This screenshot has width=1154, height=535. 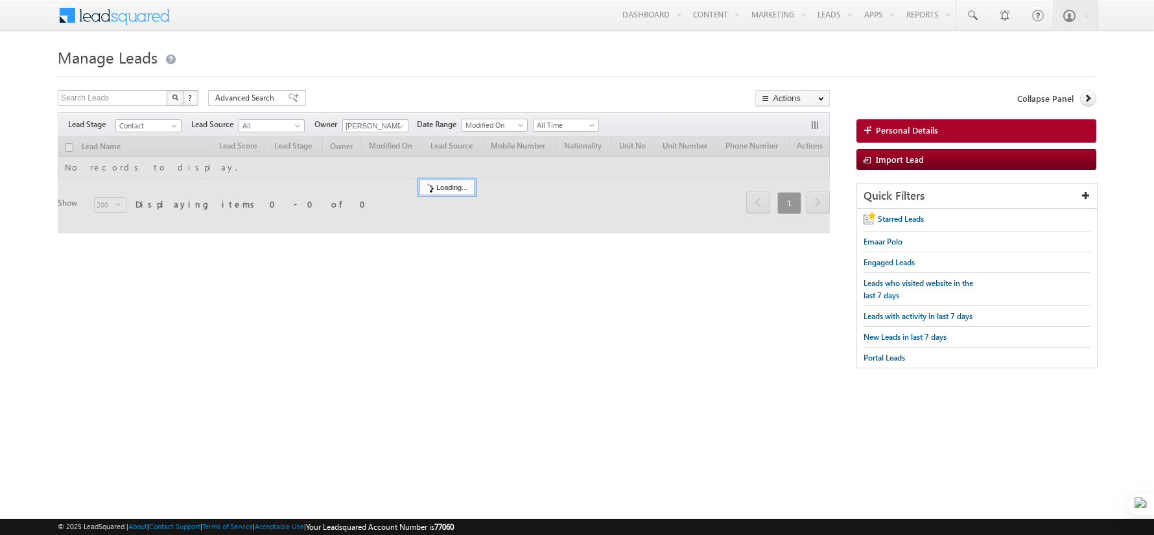 What do you see at coordinates (883, 241) in the screenshot?
I see `span: Emaar Polo` at bounding box center [883, 241].